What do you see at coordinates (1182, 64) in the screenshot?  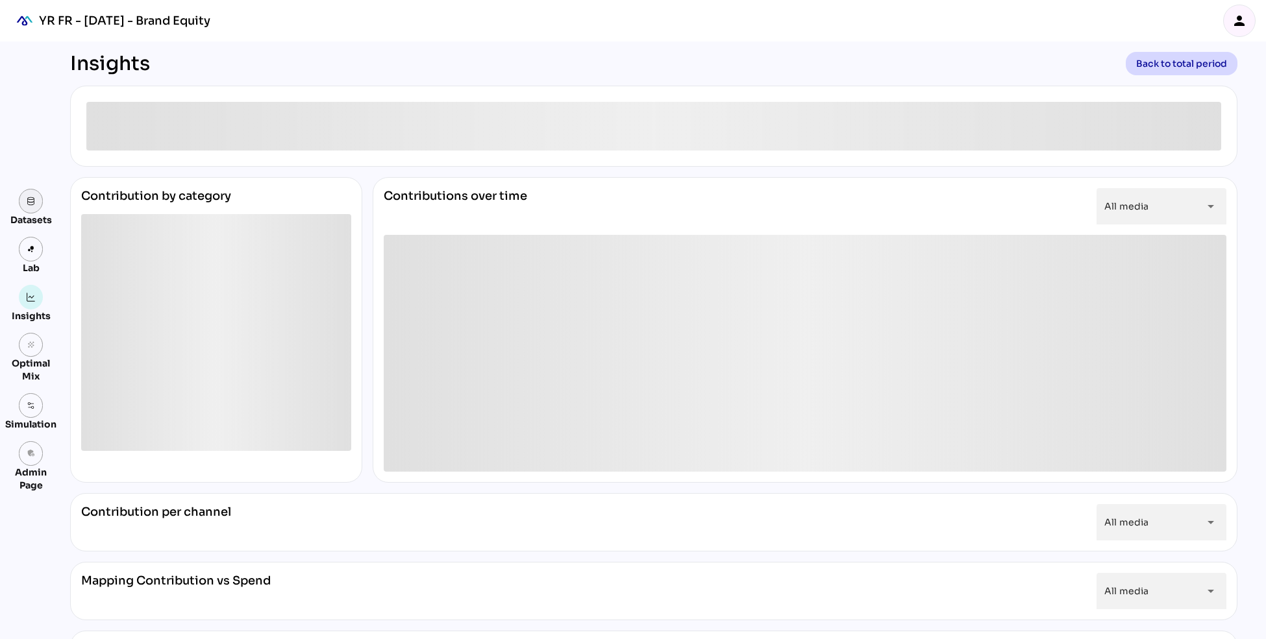 I see `button: Back to total period` at bounding box center [1182, 64].